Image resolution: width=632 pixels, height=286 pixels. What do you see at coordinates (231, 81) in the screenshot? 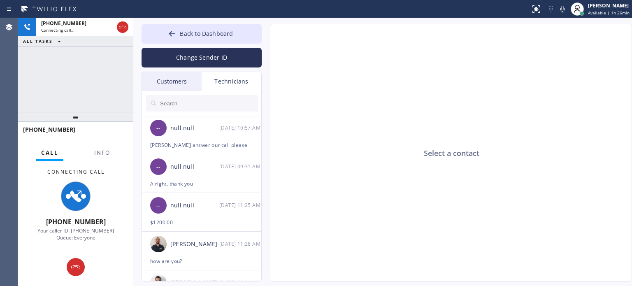
I see `div: Technicians` at bounding box center [231, 81].